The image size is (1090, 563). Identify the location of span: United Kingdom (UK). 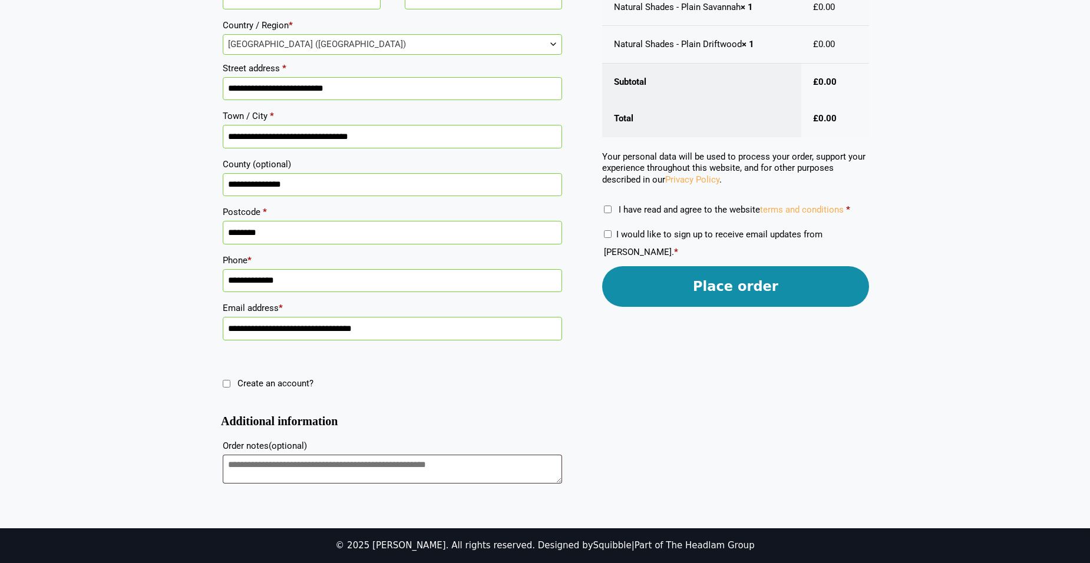
(392, 44).